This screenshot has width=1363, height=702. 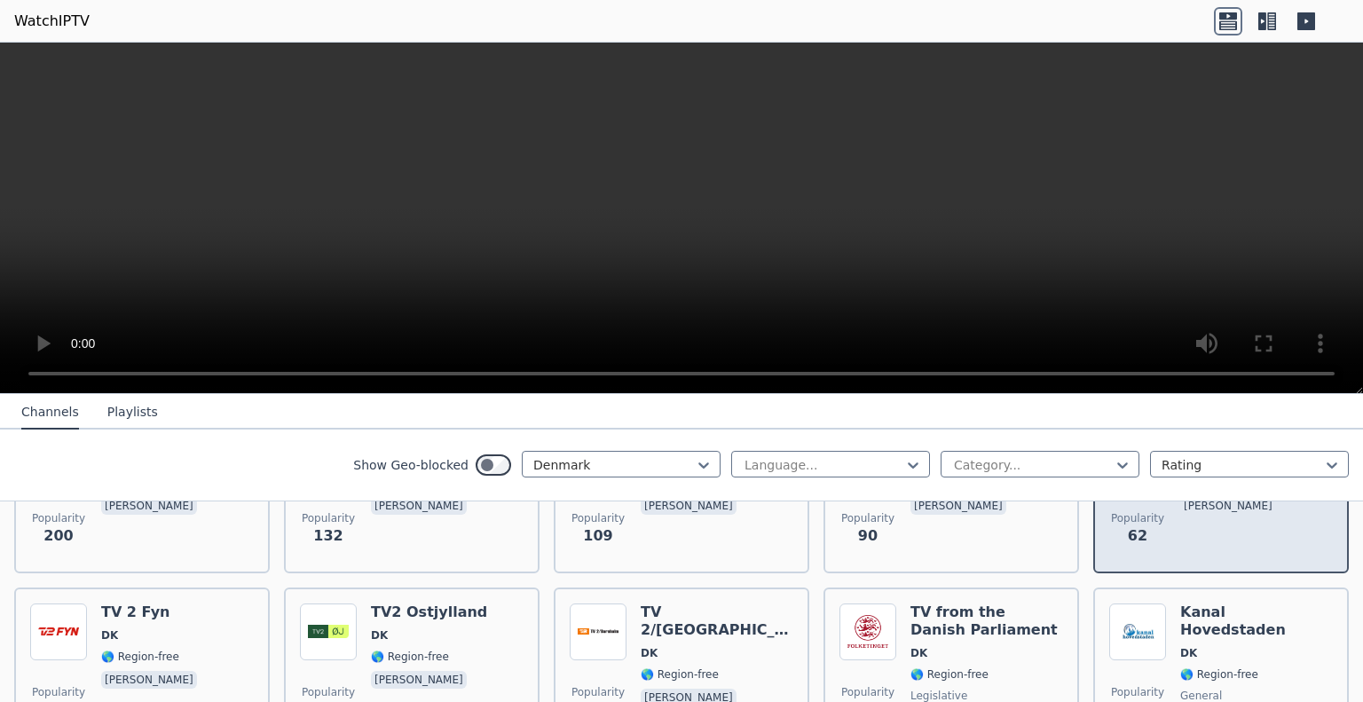 I want to click on img: TV from the Danish Parliament, so click(x=868, y=632).